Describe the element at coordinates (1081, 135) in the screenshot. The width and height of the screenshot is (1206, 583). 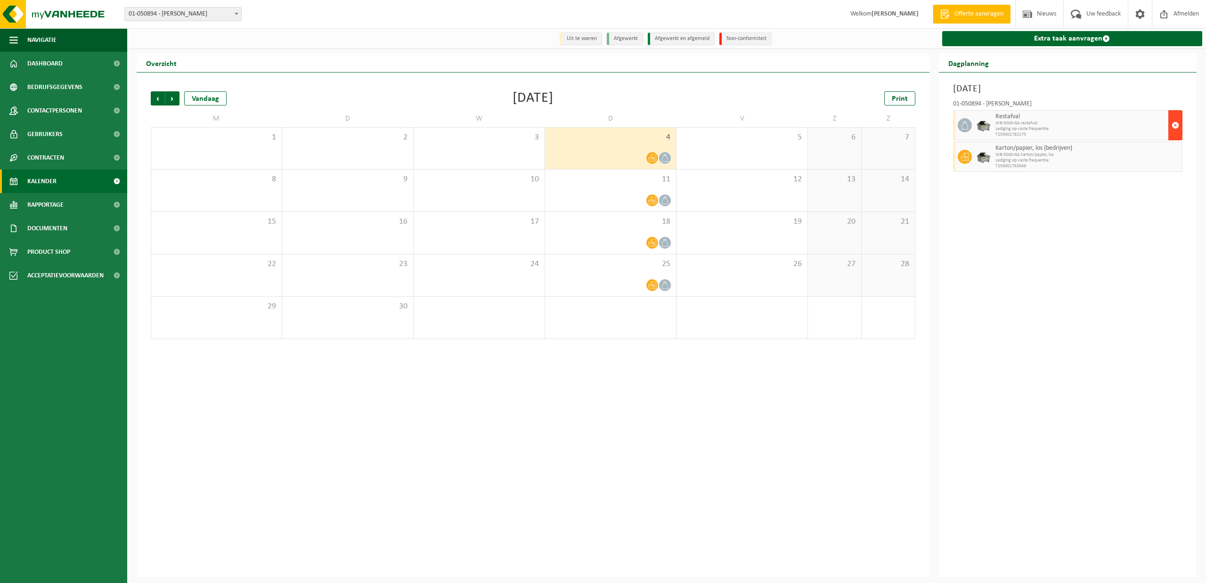
I see `span: T250001782175` at that location.